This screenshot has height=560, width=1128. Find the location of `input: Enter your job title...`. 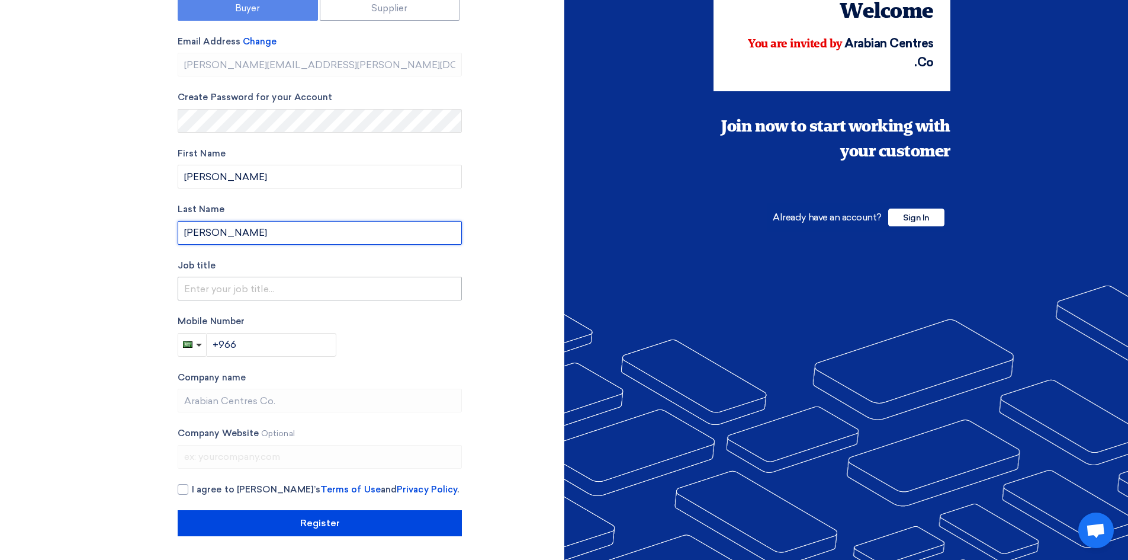

input: Enter your job title... is located at coordinates (320, 288).